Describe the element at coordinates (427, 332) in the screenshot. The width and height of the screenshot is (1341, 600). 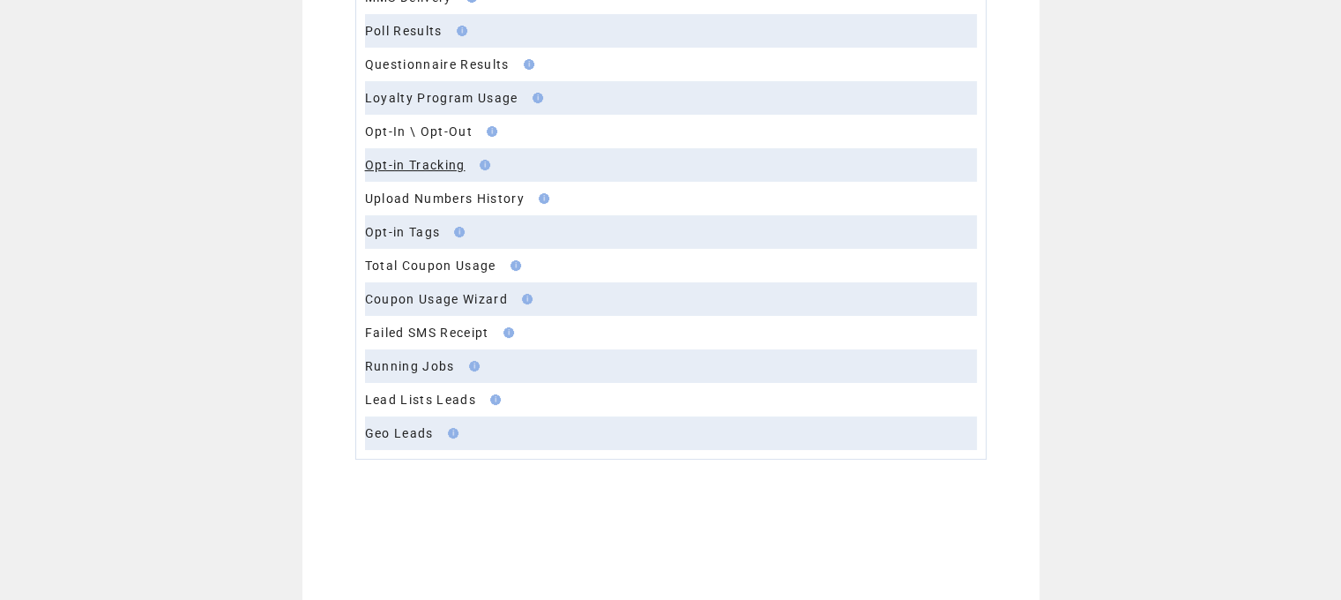
I see `a: Failed SMS Receipt` at that location.